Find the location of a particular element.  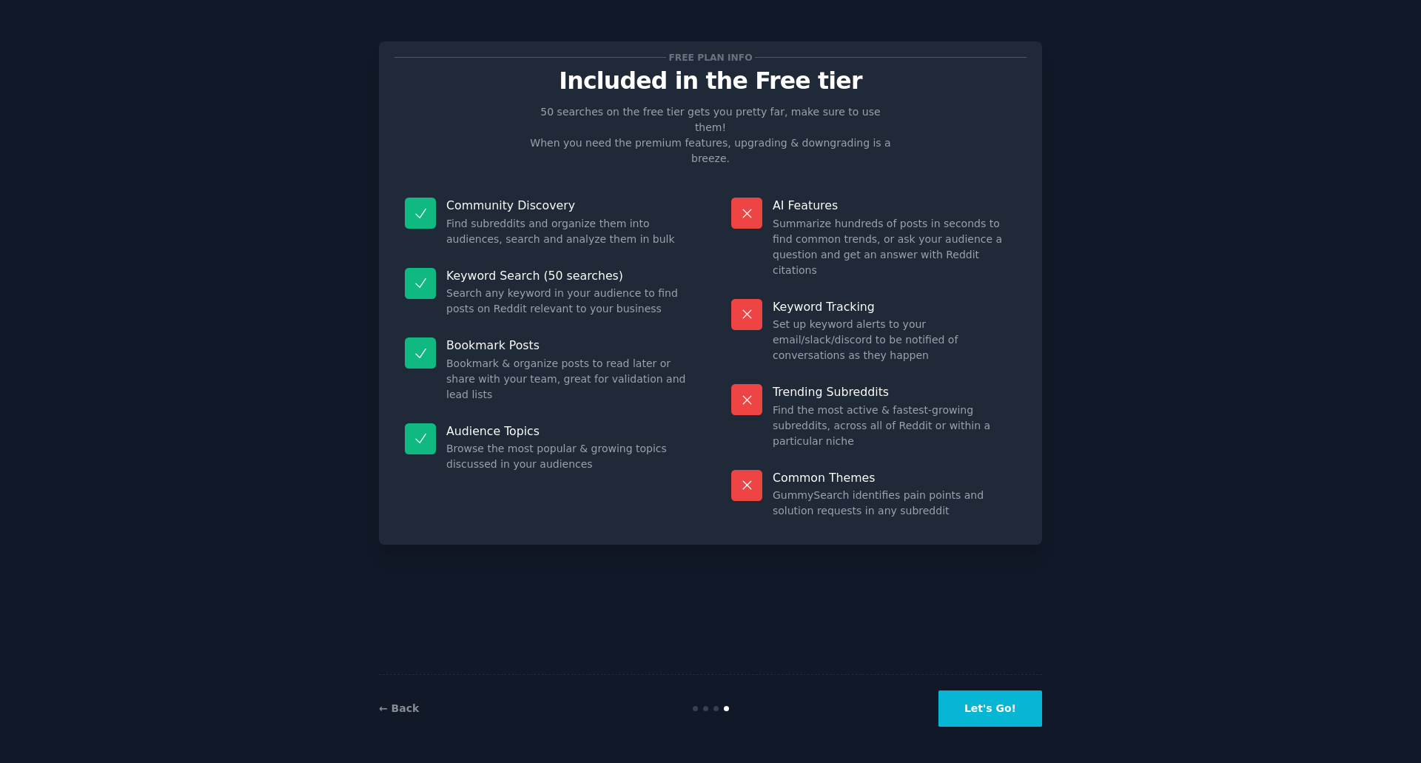

p: Community Discovery is located at coordinates (568, 205).